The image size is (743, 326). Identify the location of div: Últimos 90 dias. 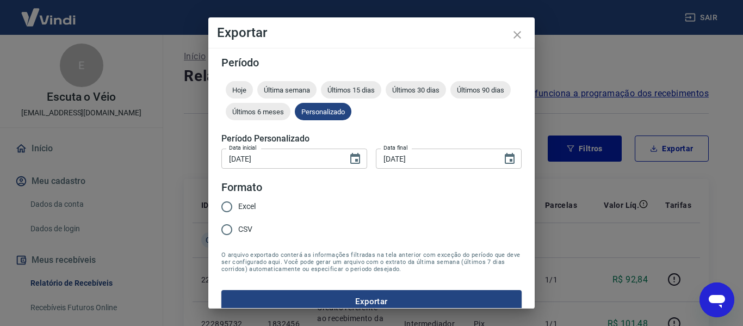
(480, 90).